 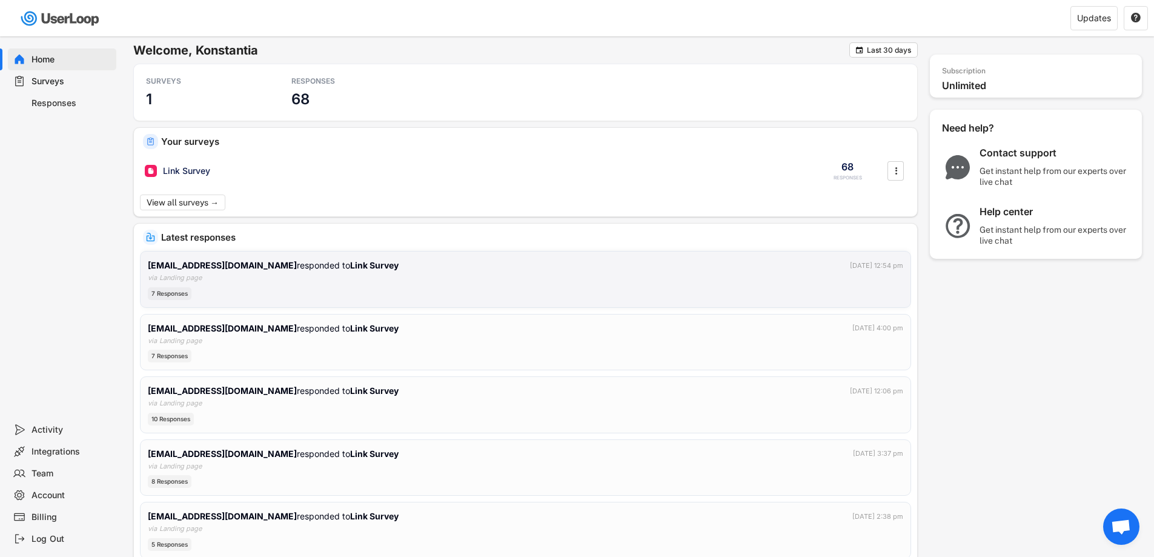 What do you see at coordinates (149, 99) in the screenshot?
I see `h3: 1` at bounding box center [149, 99].